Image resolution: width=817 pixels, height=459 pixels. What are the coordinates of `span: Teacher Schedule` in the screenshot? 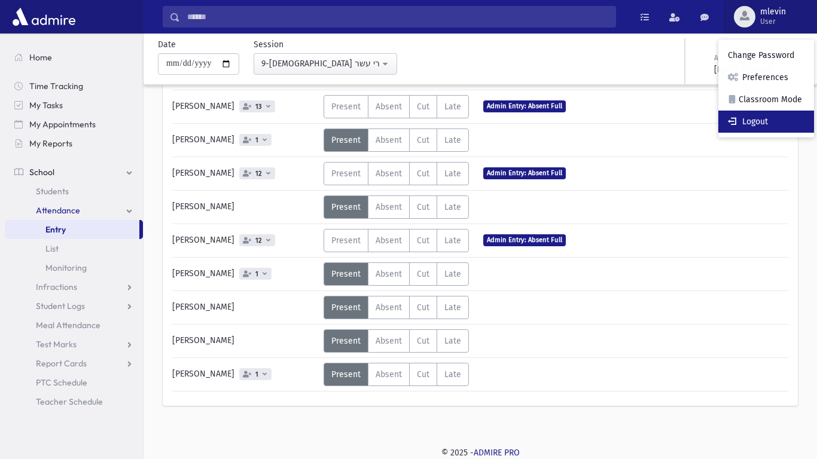 It's located at (69, 402).